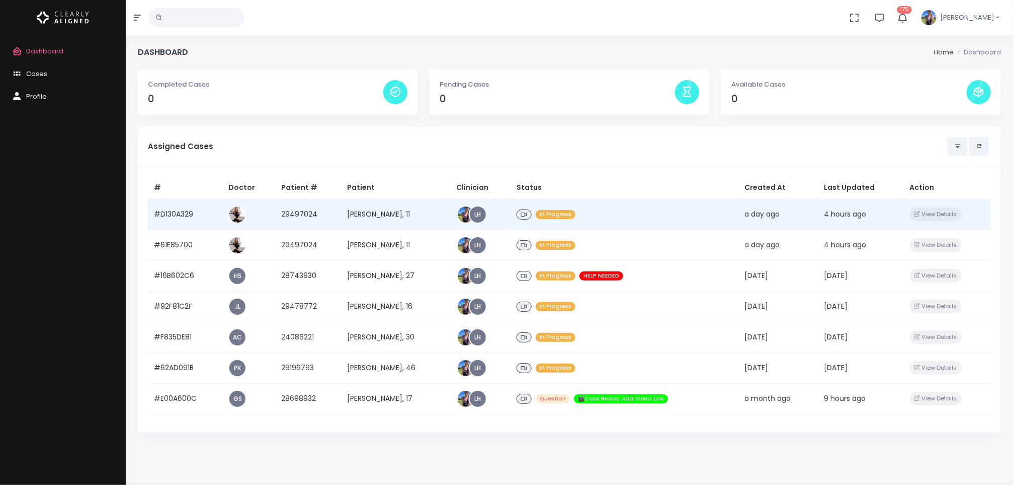 The image size is (1013, 485). Describe the element at coordinates (548, 146) in the screenshot. I see `h5: Assigned Cases` at that location.